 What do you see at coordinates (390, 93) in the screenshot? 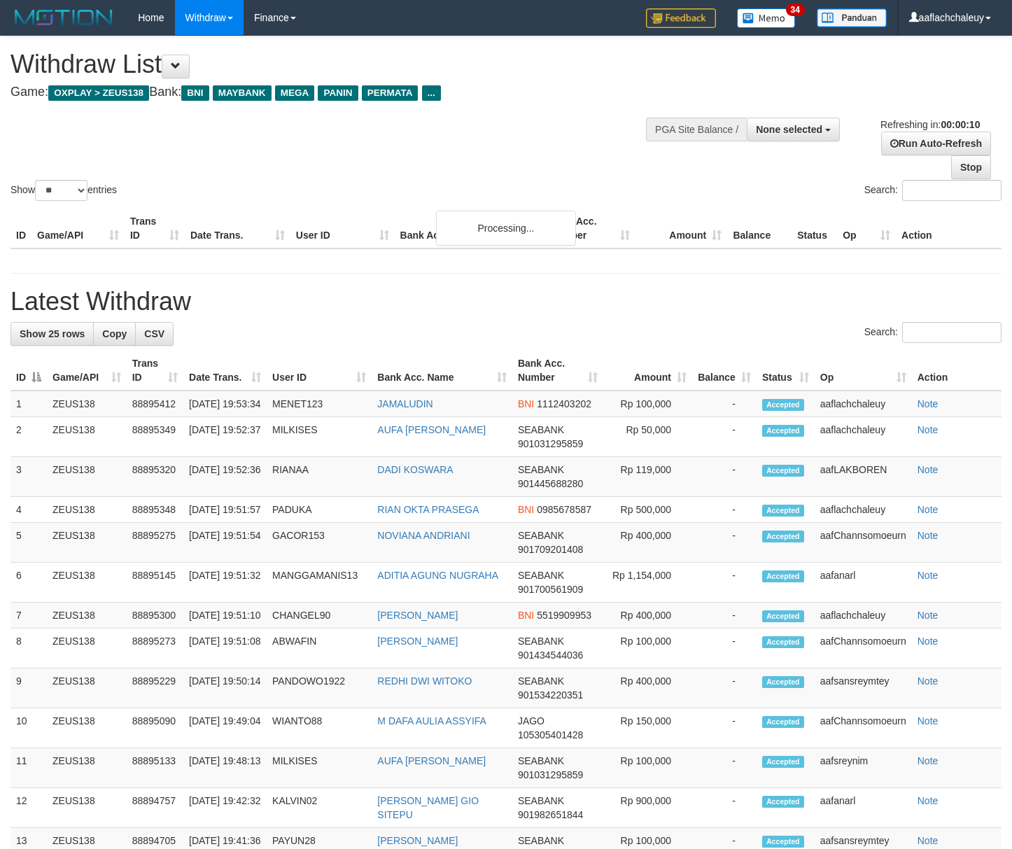
I see `span: PERMATA` at bounding box center [390, 93].